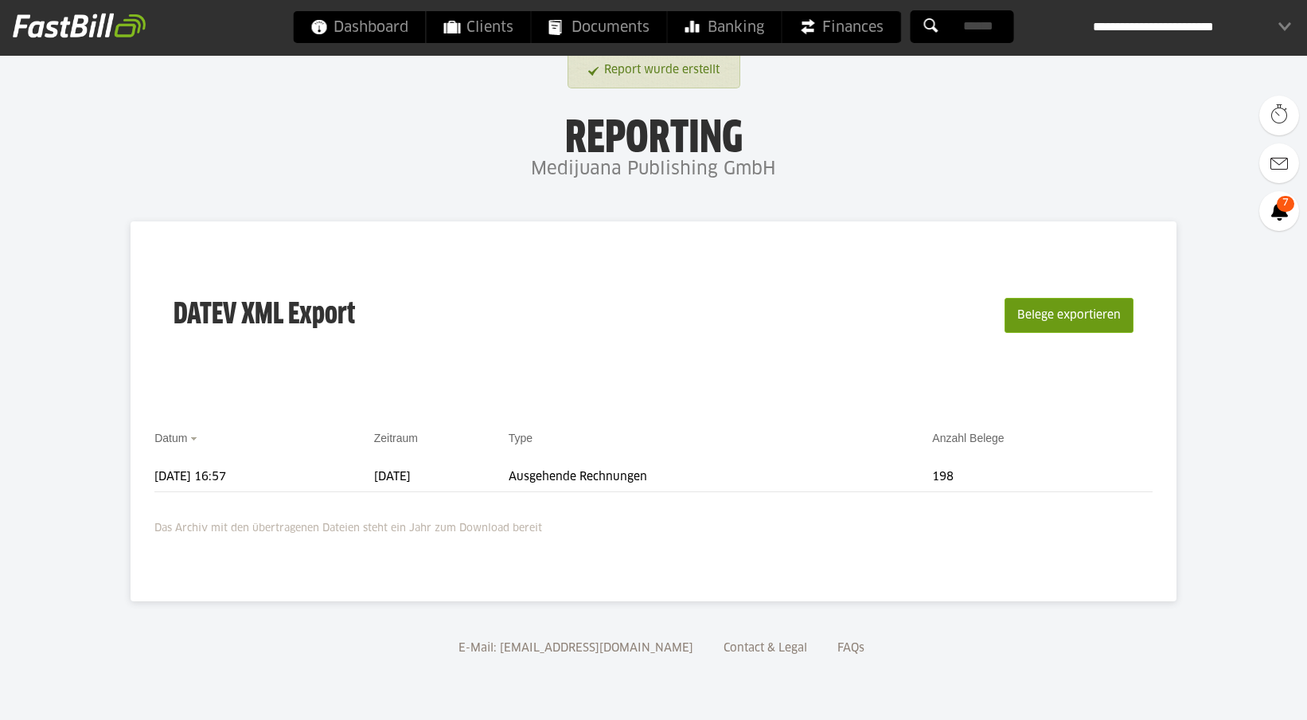 The image size is (1307, 720). I want to click on a: Zeitraum, so click(396, 438).